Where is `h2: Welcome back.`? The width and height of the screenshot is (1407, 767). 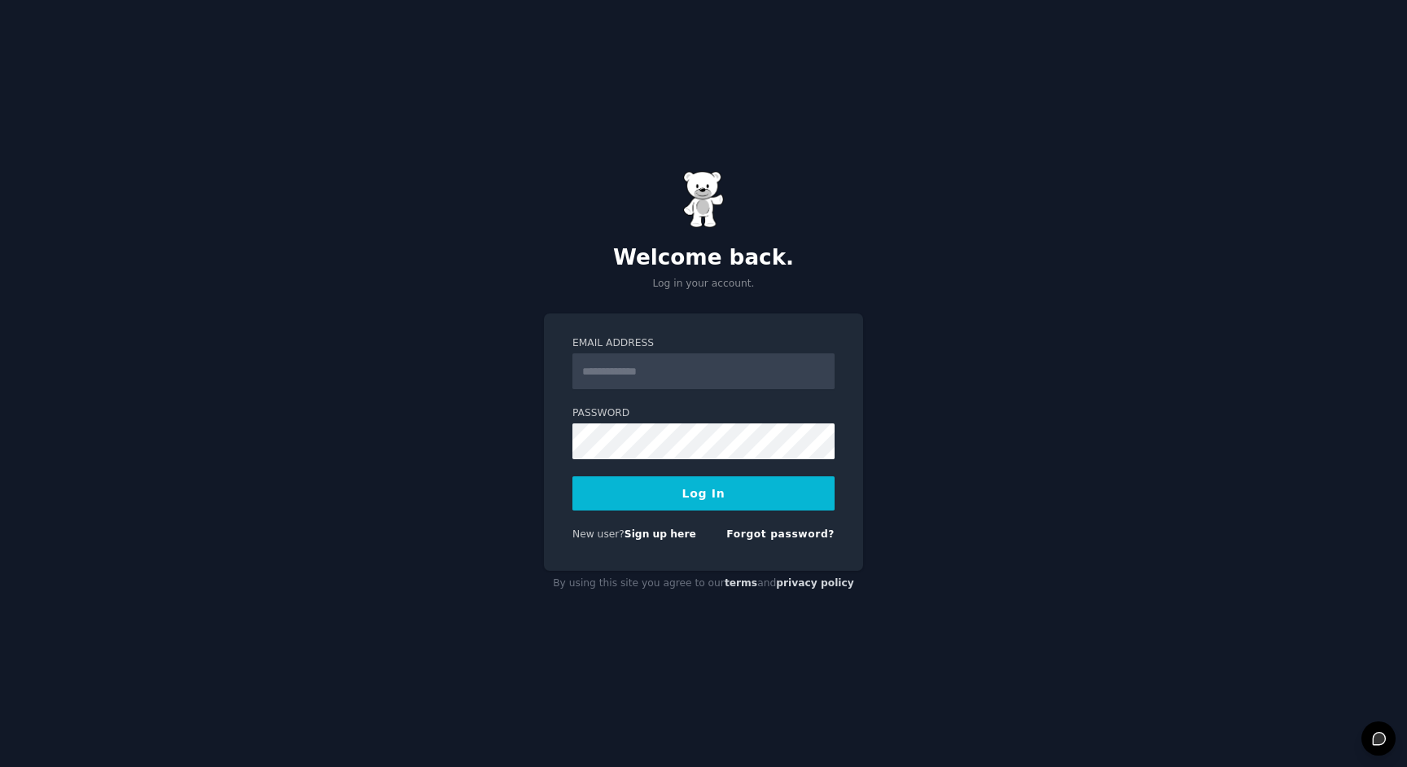 h2: Welcome back. is located at coordinates (704, 258).